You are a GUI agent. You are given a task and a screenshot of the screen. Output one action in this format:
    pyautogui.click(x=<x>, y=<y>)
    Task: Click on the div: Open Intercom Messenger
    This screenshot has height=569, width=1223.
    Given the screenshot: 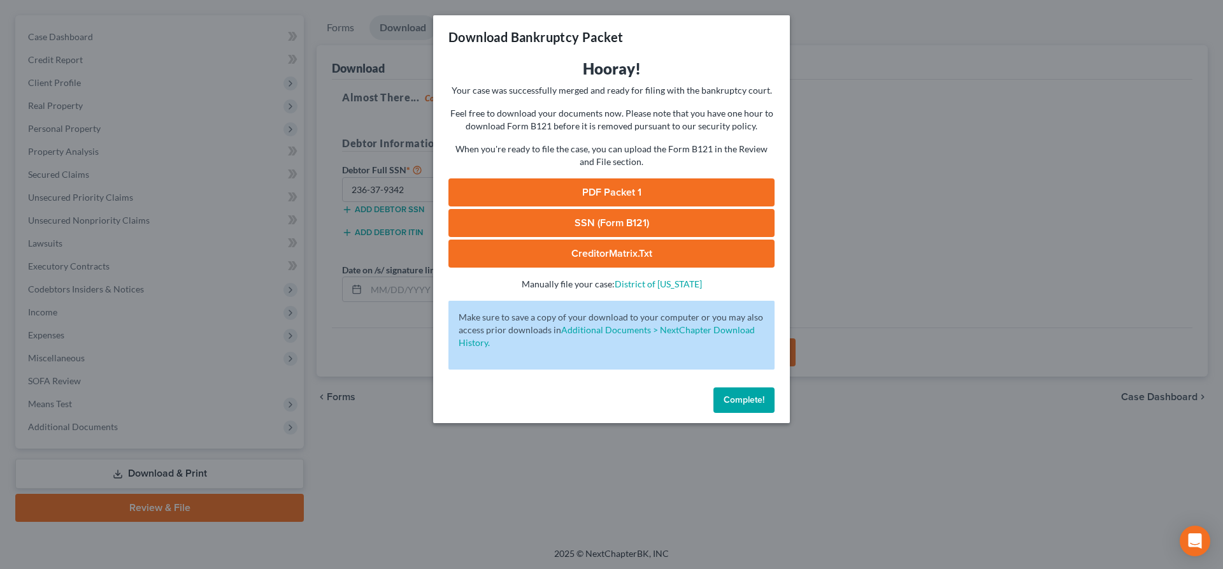 What is the action you would take?
    pyautogui.click(x=1195, y=541)
    